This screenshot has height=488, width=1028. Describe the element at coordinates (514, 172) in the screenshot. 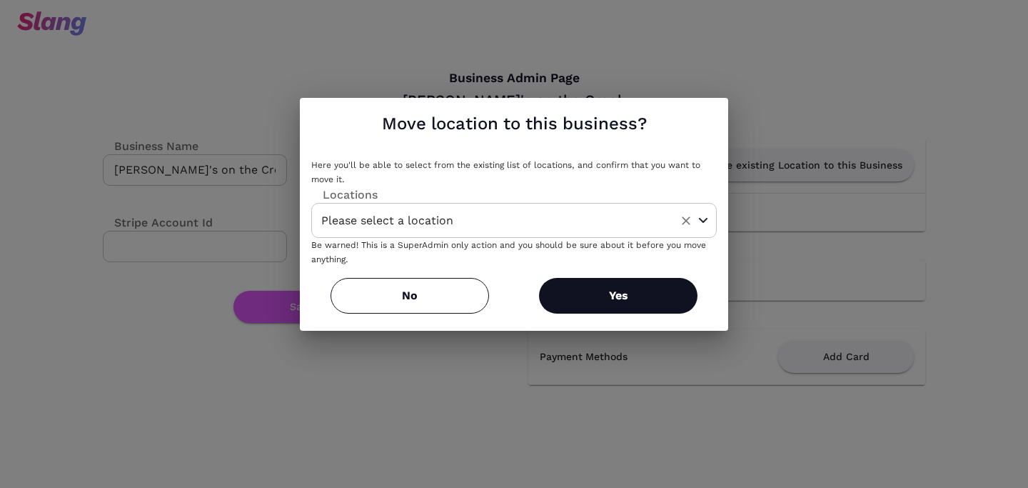

I see `div: Here you'll be able to select from the existing list of locations, and confirm that you want to m...` at that location.